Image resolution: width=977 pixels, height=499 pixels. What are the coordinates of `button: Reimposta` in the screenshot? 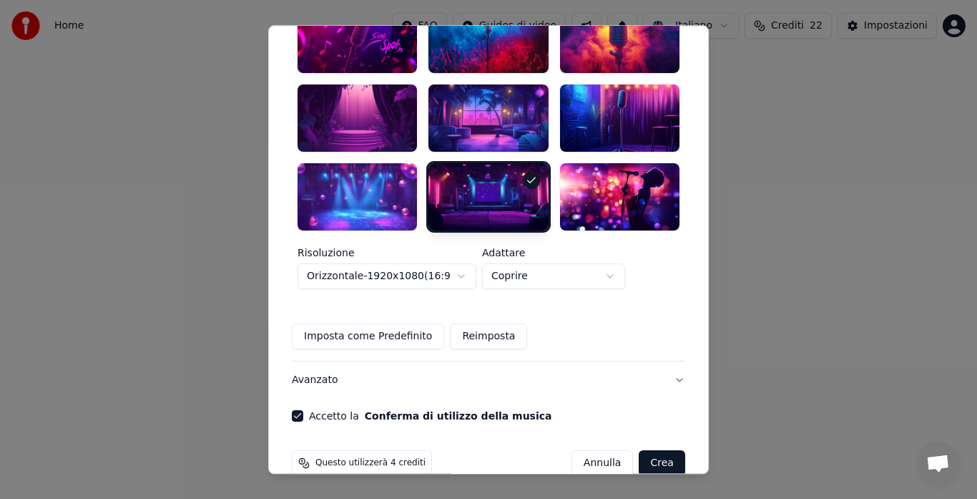 It's located at (489, 336).